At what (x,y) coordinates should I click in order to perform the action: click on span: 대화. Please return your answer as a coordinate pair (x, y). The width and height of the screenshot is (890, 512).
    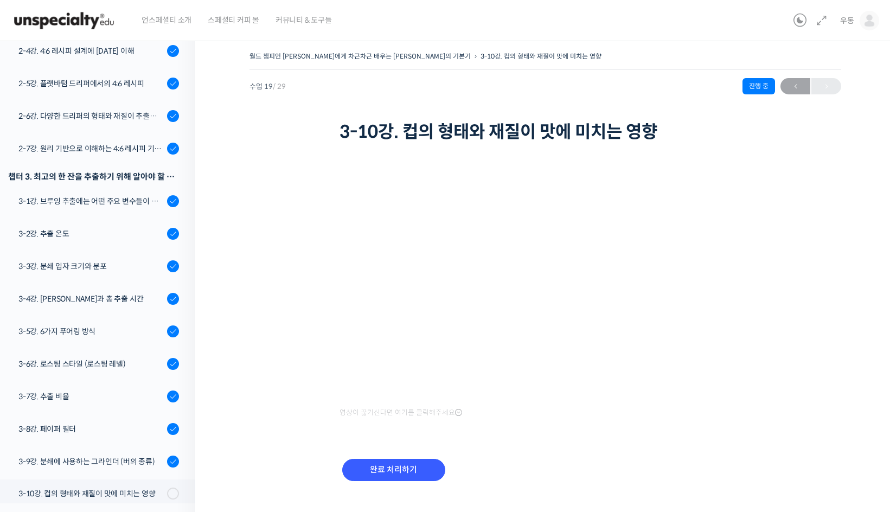
    Looking at the image, I should click on (106, 365).